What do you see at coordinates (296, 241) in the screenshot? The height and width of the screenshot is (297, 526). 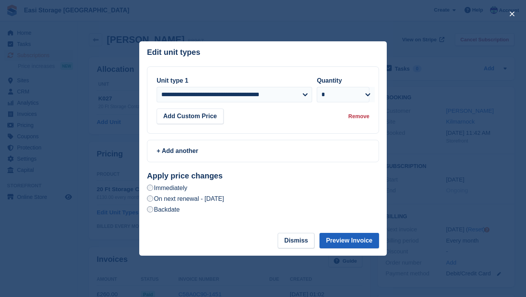 I see `button: Dismiss` at bounding box center [296, 241].